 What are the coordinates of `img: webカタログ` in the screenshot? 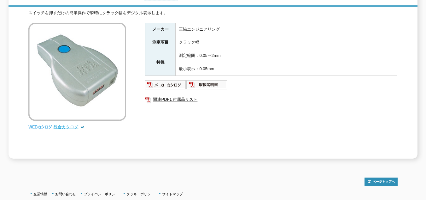 It's located at (40, 127).